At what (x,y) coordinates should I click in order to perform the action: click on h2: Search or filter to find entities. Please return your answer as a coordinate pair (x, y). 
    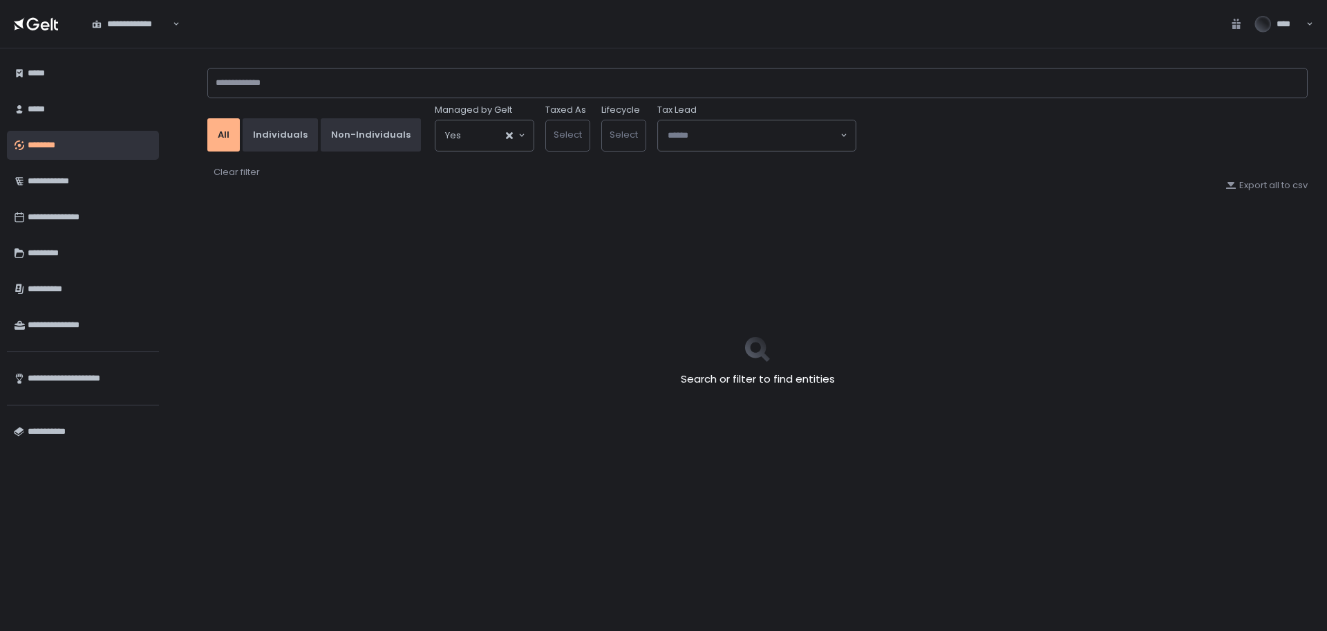
    Looking at the image, I should click on (758, 379).